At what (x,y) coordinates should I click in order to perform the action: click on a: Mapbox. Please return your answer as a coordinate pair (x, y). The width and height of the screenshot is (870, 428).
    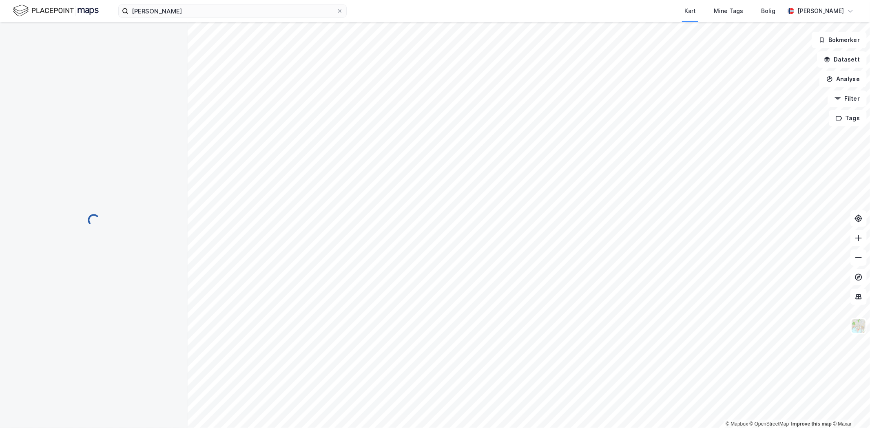
    Looking at the image, I should click on (736, 424).